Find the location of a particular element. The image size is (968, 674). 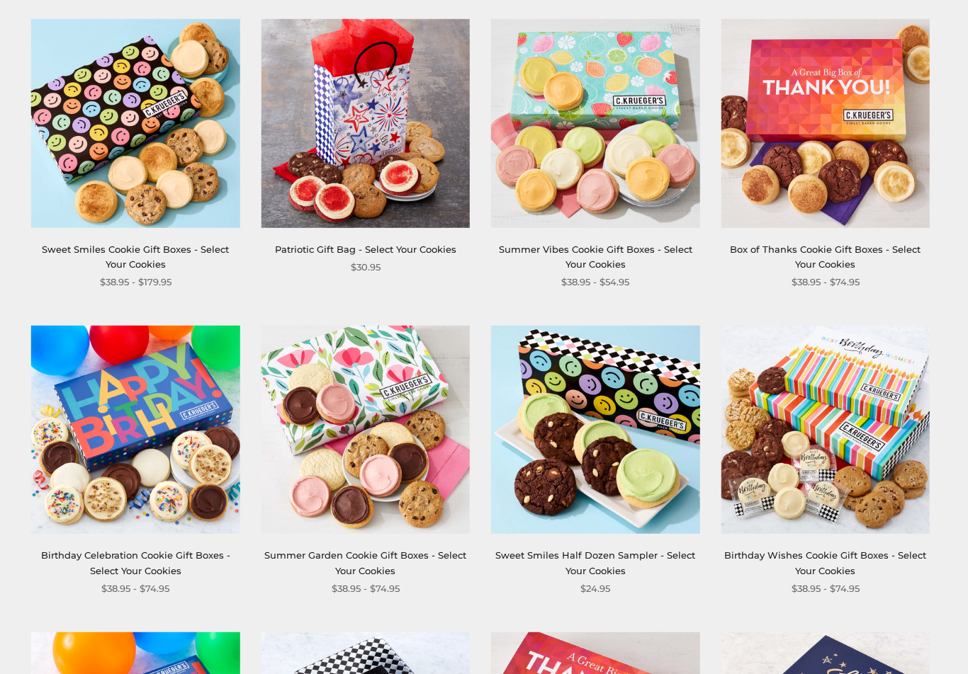

img: Sweet Smiles Half Dozen Sampler - Select Your Cookies is located at coordinates (595, 430).